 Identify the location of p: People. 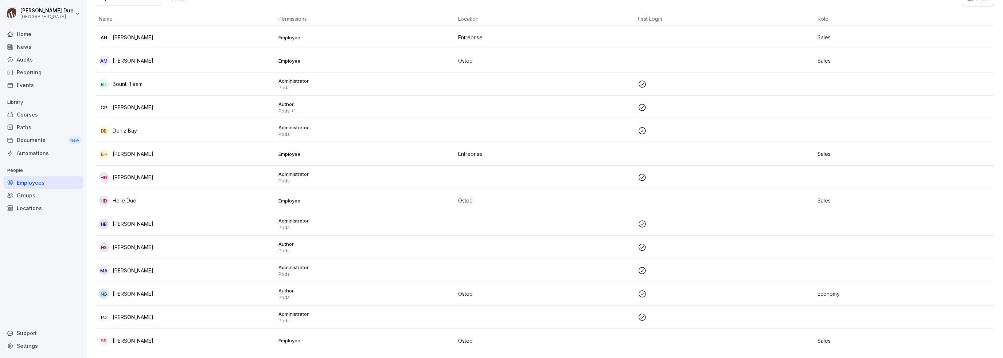
(43, 171).